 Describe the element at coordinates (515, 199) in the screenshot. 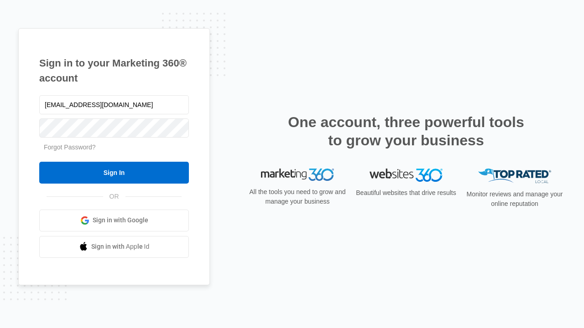

I see `p: Monitor reviews and manage your online reputation` at that location.